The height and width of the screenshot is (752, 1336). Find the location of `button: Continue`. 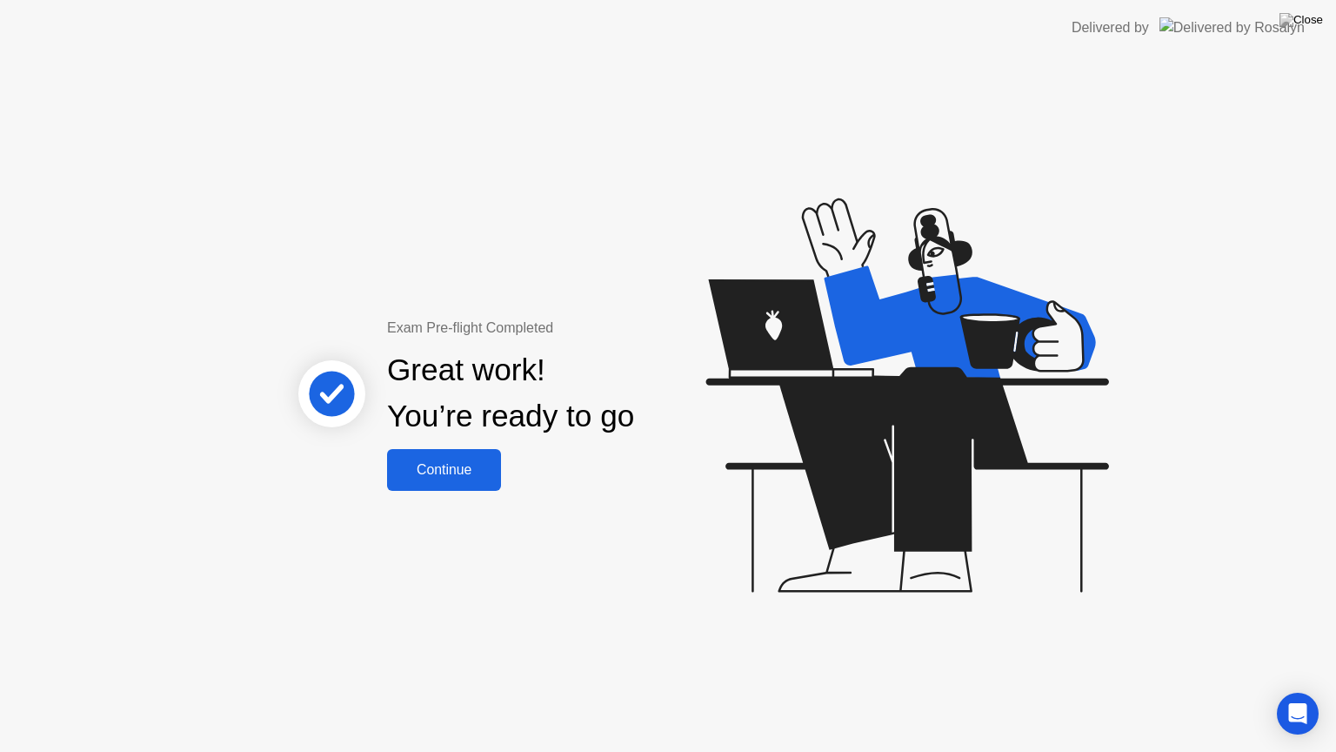

button: Continue is located at coordinates (444, 470).